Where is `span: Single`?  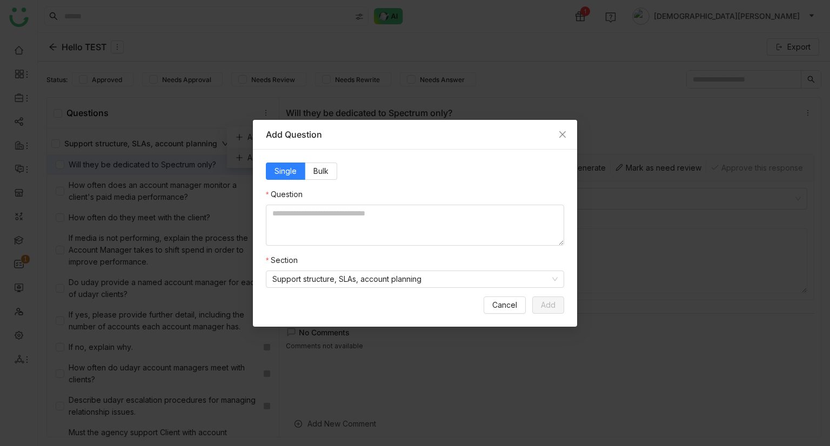
span: Single is located at coordinates (285, 171).